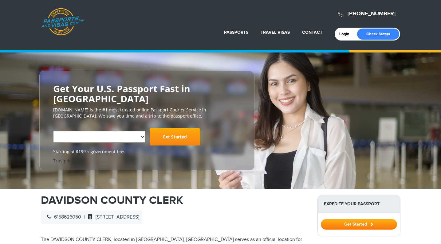  I want to click on a: Trustpilot, so click(63, 161).